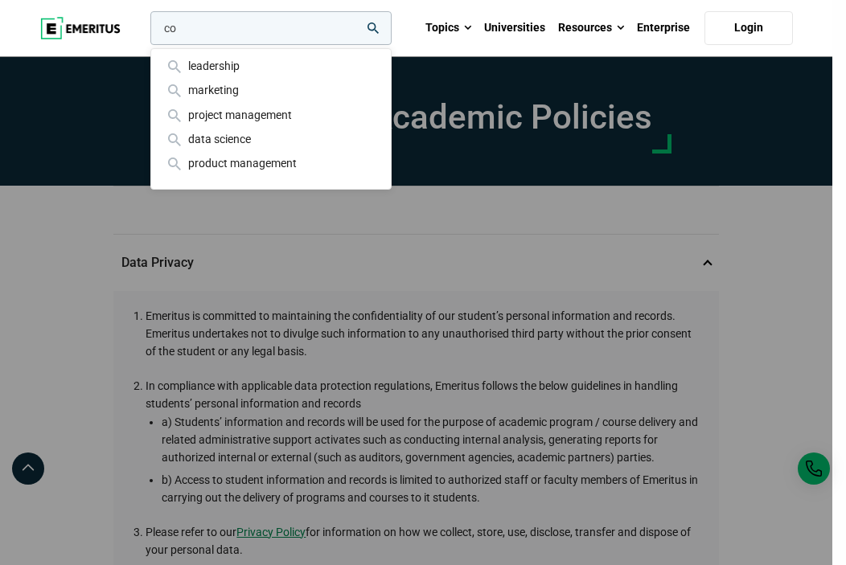 The image size is (846, 565). What do you see at coordinates (271, 139) in the screenshot?
I see `div: data science` at bounding box center [271, 139].